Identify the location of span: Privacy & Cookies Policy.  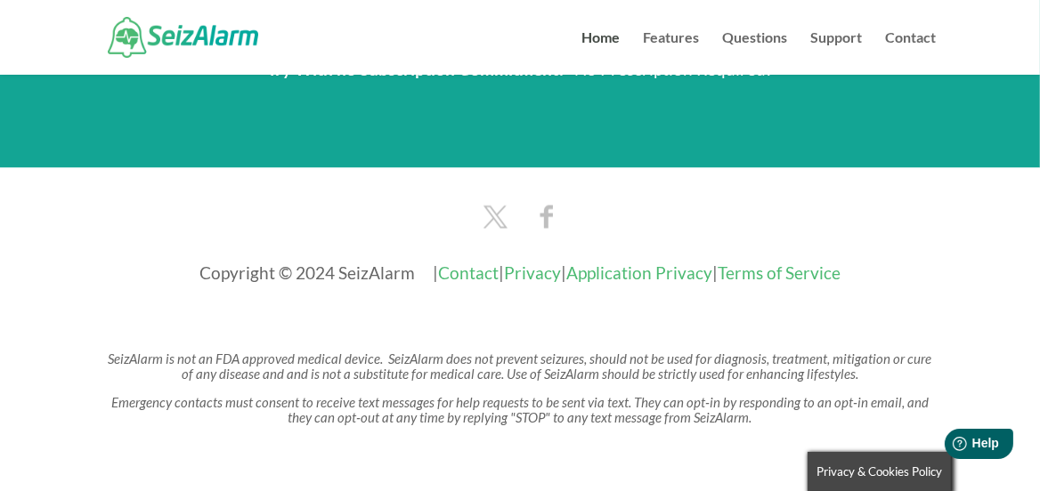
(878, 472).